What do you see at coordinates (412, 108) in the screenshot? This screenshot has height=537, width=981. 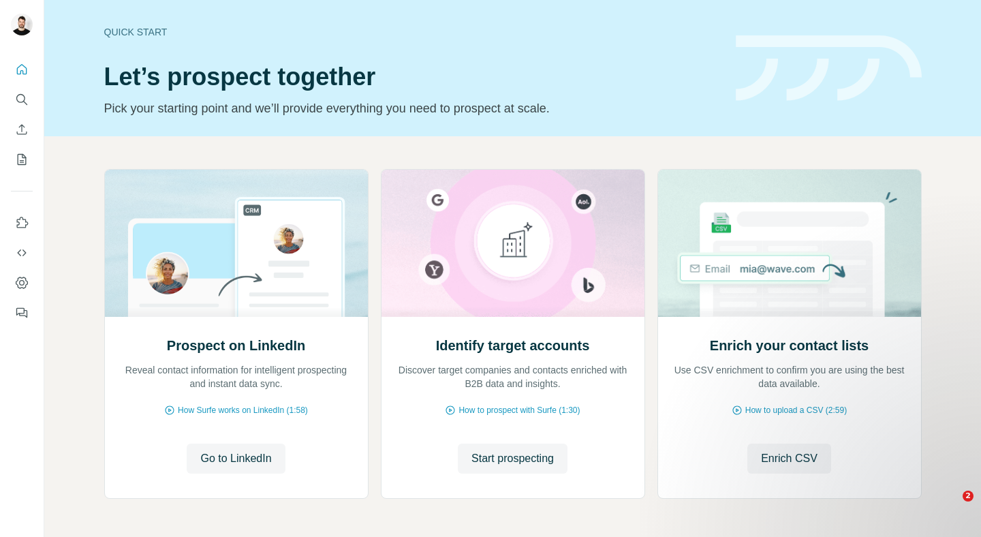 I see `p: Pick your starting point and we’ll provide everything you need to prospect at scale.` at bounding box center [412, 108].